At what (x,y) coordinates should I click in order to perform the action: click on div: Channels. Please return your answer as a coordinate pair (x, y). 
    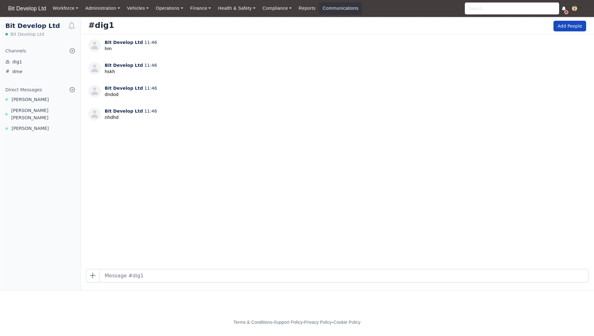
    Looking at the image, I should click on (16, 51).